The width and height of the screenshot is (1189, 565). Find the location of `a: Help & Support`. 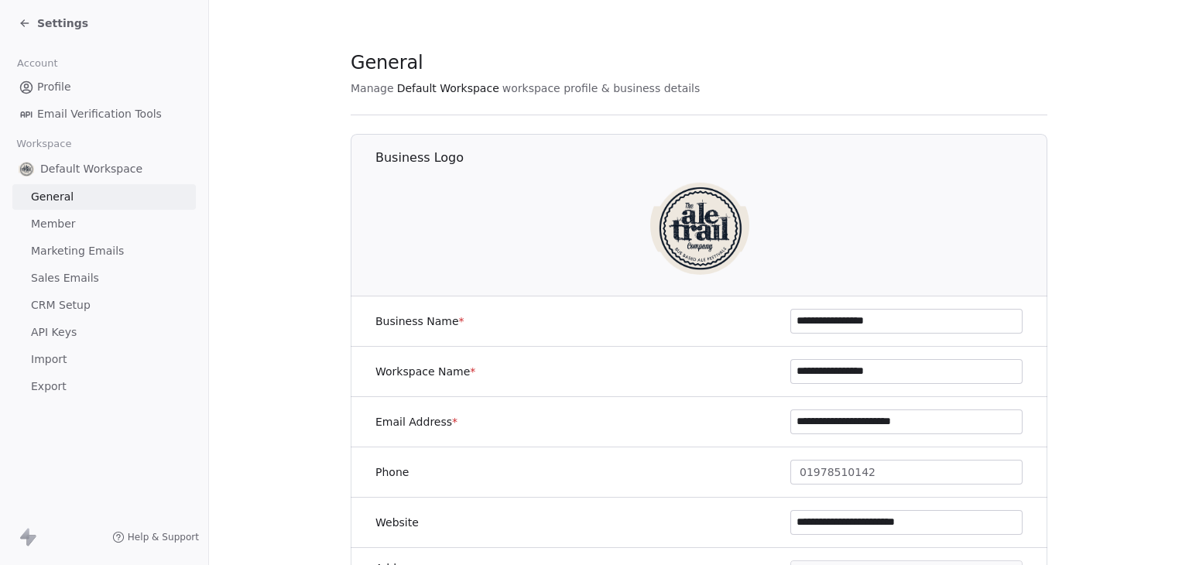

a: Help & Support is located at coordinates (156, 537).